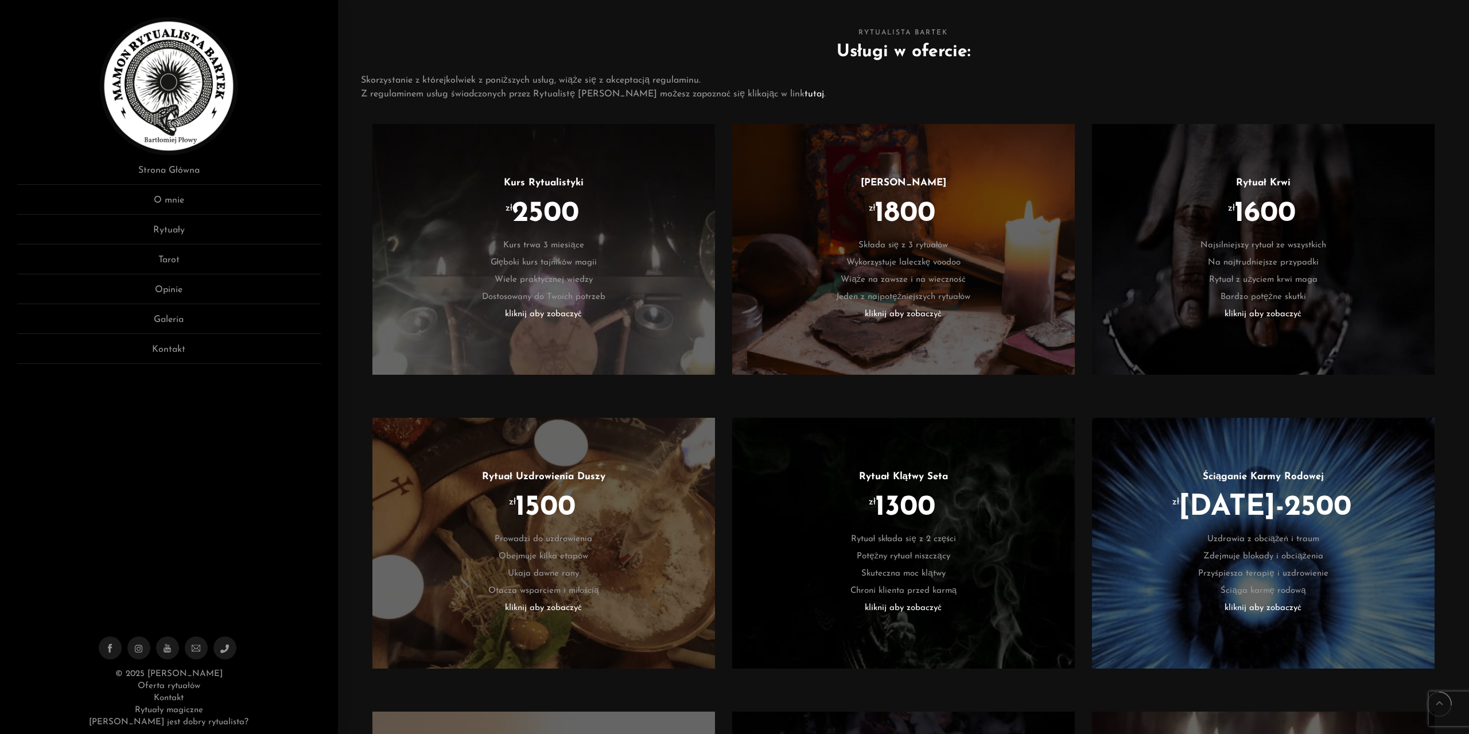 The height and width of the screenshot is (734, 1469). Describe the element at coordinates (544, 557) in the screenshot. I see `li: Obejmuje kilka etapów` at that location.